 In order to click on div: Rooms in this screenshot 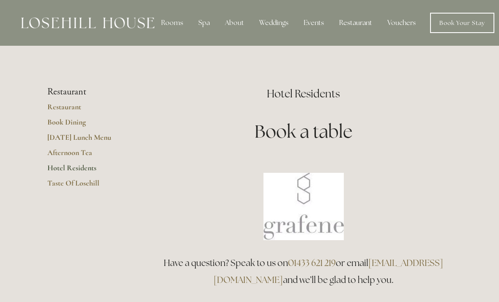, I will do `click(172, 23)`.